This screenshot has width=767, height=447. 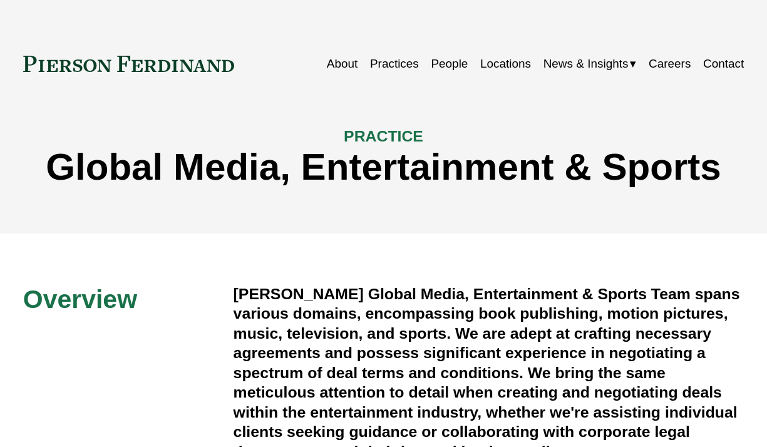 What do you see at coordinates (586, 64) in the screenshot?
I see `span: News & Insights` at bounding box center [586, 64].